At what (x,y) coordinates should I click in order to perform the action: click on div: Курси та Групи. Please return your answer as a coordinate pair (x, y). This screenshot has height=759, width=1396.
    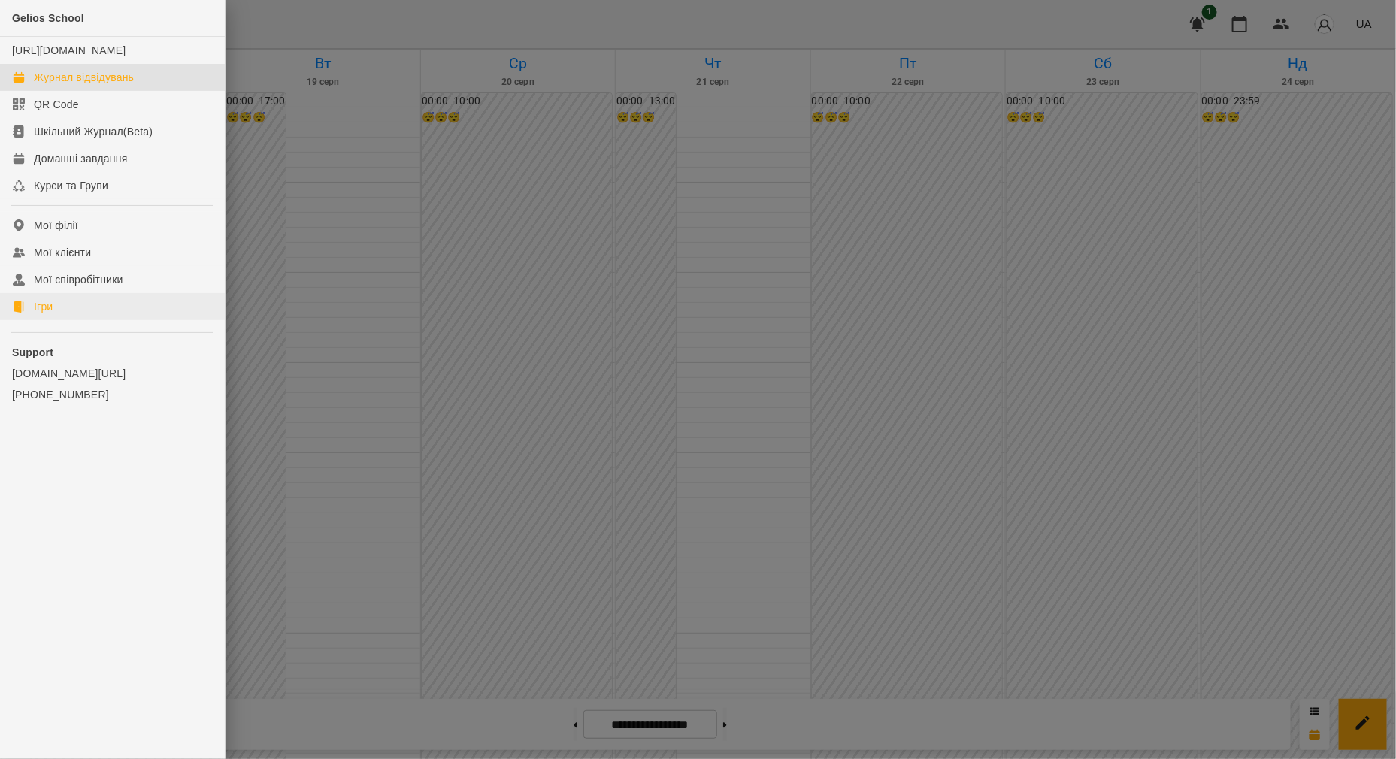
    Looking at the image, I should click on (71, 186).